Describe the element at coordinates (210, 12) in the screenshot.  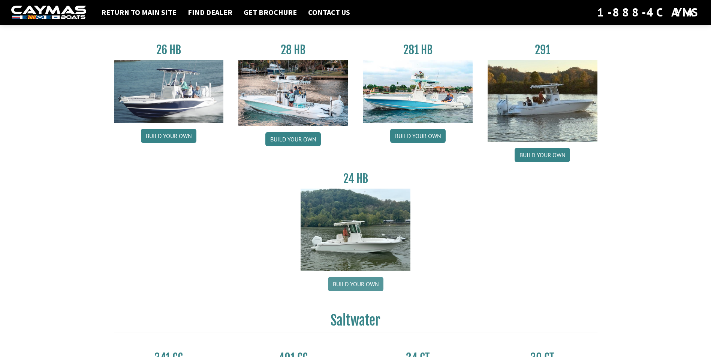
I see `a: Find Dealer` at that location.